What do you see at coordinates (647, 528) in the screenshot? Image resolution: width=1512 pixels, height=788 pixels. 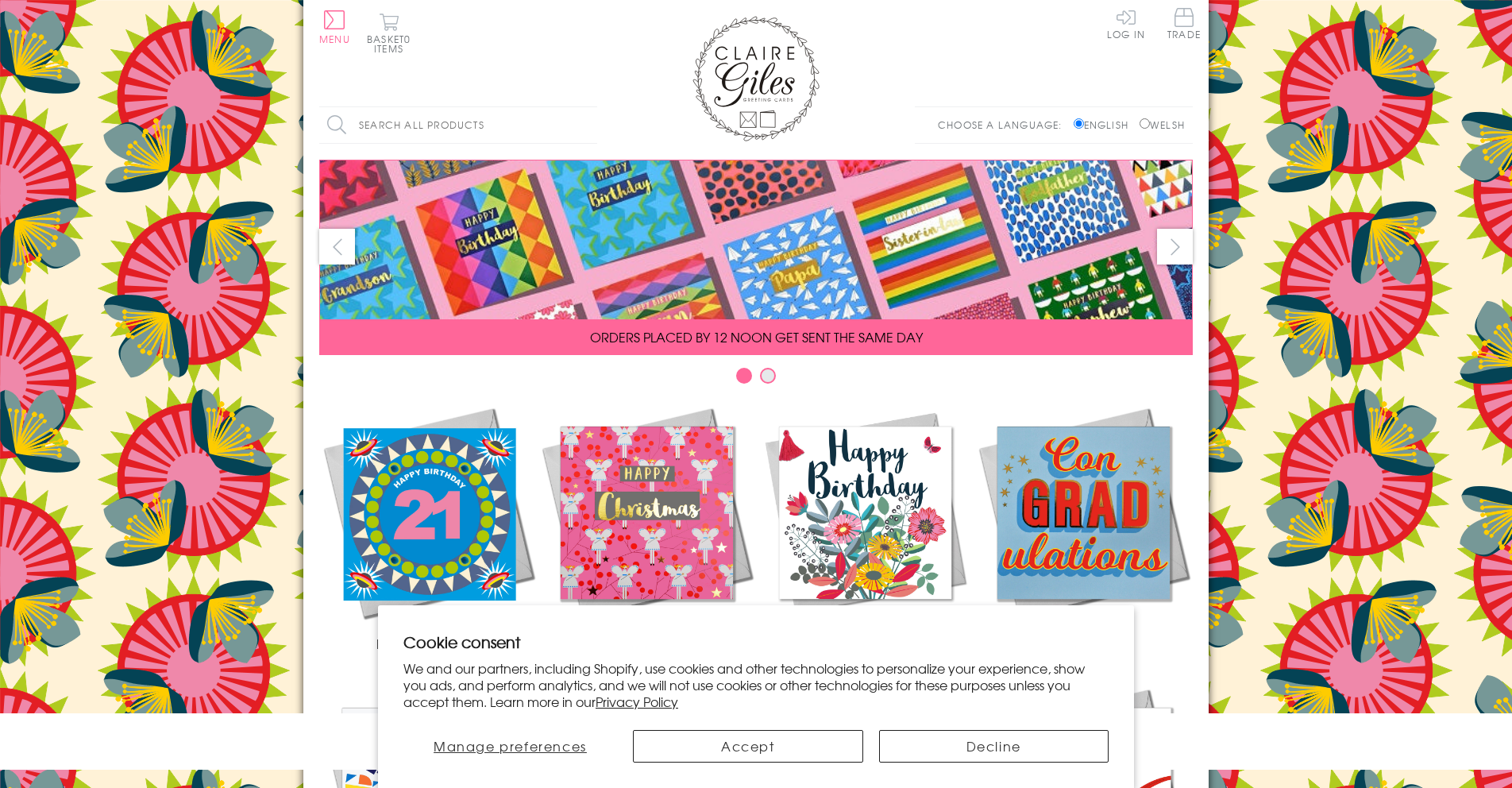 I see `a: Christmas` at bounding box center [647, 528].